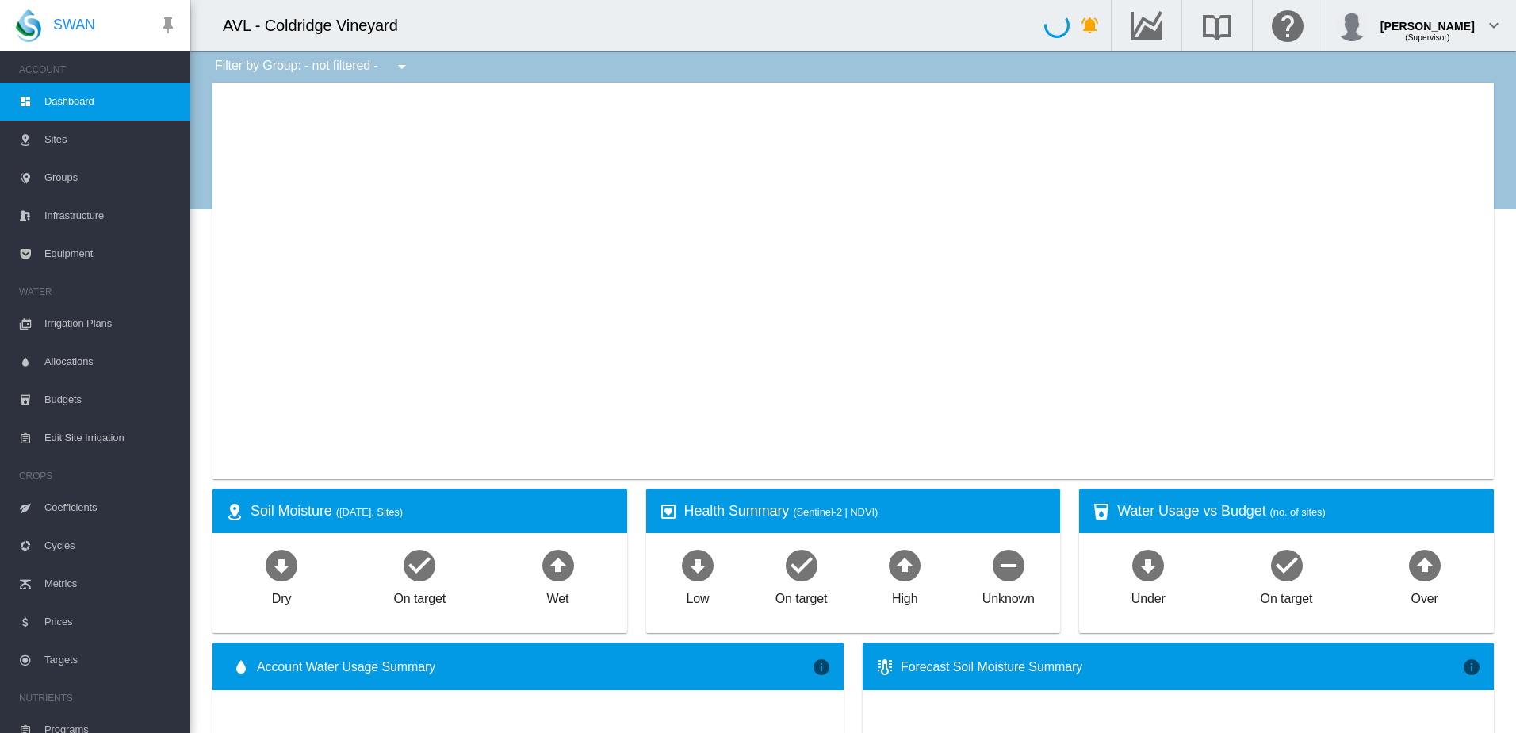 The width and height of the screenshot is (1516, 733). What do you see at coordinates (1217, 25) in the screenshot?
I see `md-icon: Search the knowledge base` at bounding box center [1217, 25].